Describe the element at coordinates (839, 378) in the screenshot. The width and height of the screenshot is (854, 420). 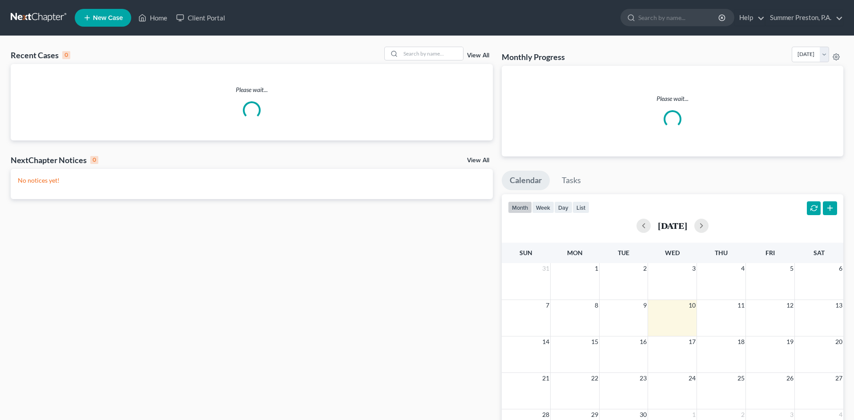
I see `span: 27` at that location.